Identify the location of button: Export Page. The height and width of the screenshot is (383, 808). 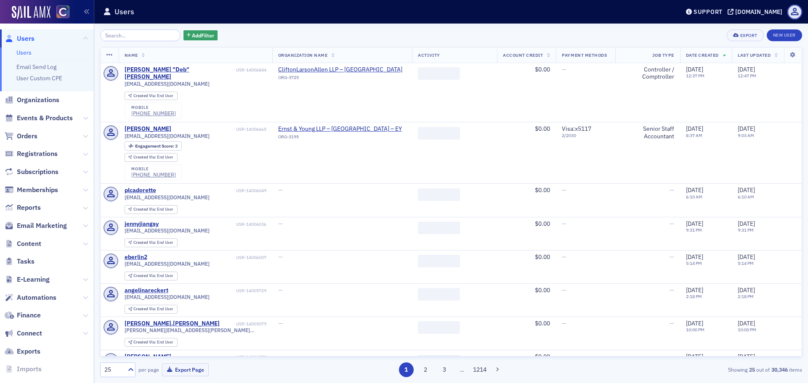
(185, 370).